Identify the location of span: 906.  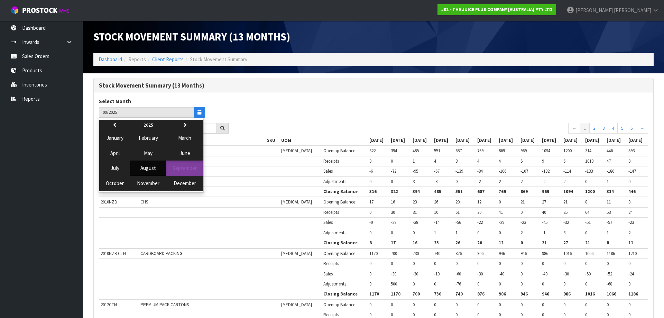
(503, 294).